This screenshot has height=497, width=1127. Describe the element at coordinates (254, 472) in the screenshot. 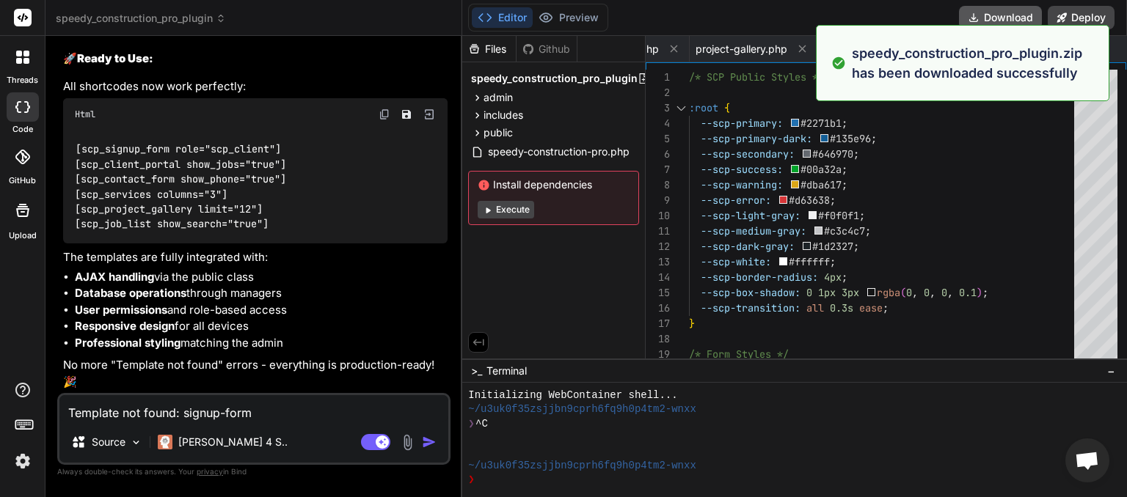

I see `p: Always double-check its answers. Your in Bind` at that location.